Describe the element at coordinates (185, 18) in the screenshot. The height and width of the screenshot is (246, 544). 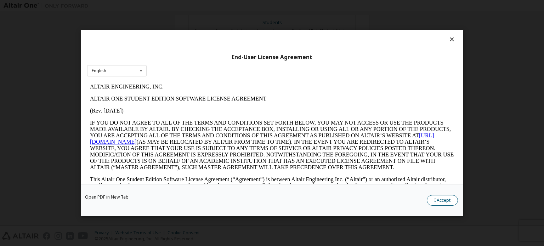
I see `p: ALTAIR ONE STUDENT EDITION SOFTWARE LICENSE AGREEMENT` at that location.